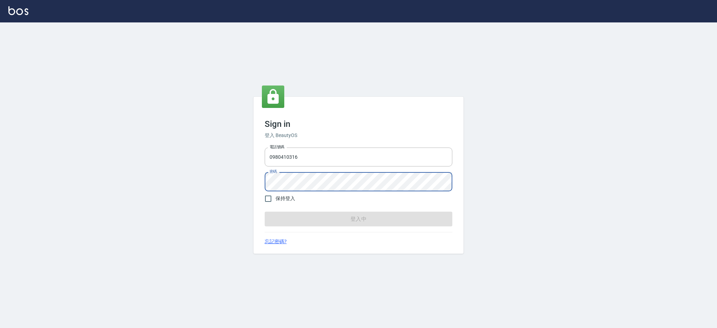 The height and width of the screenshot is (328, 717). Describe the element at coordinates (273, 171) in the screenshot. I see `label: 密碼` at that location.